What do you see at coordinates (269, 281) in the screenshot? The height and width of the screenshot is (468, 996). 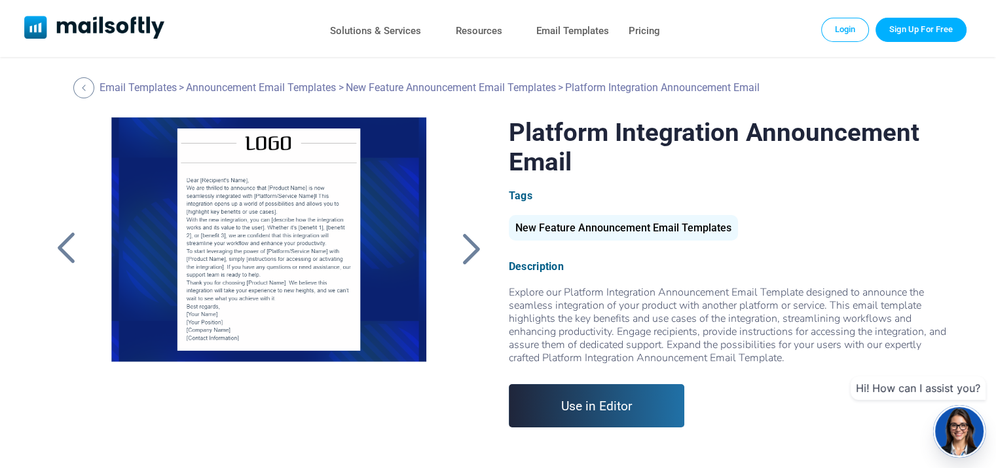 I see `a: Platform Integration Announcement Email` at bounding box center [269, 281].